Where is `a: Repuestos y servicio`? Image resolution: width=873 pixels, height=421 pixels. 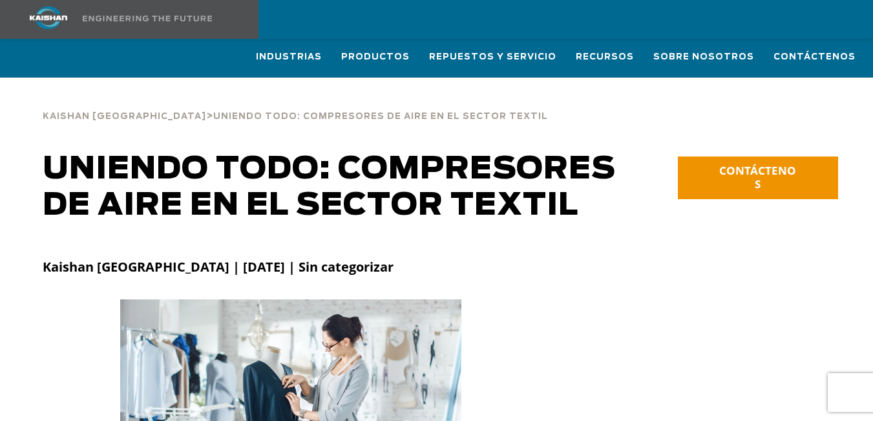
a: Repuestos y servicio is located at coordinates (492, 57).